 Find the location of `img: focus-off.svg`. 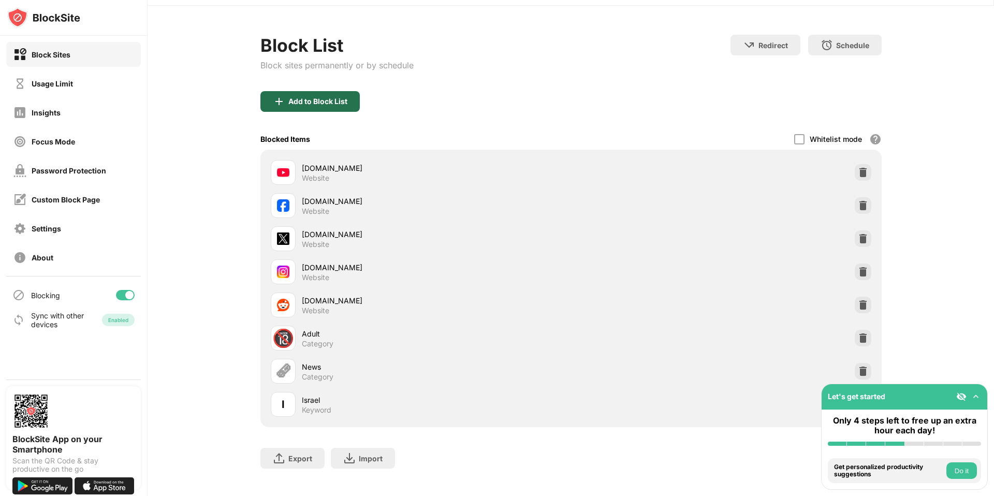

img: focus-off.svg is located at coordinates (20, 141).